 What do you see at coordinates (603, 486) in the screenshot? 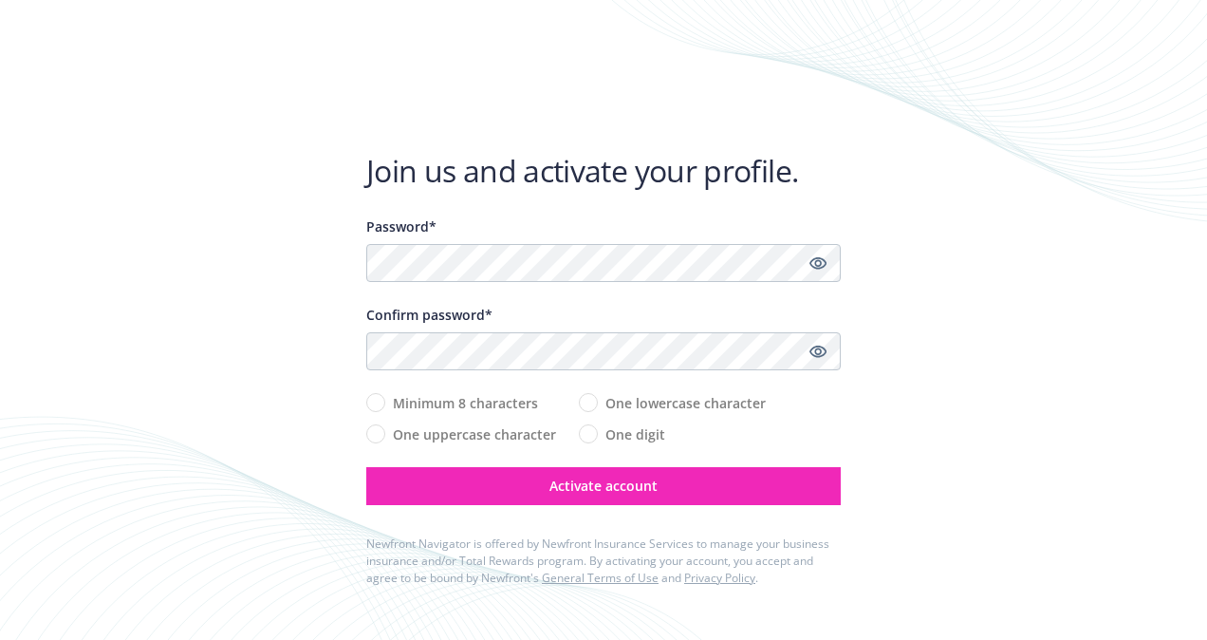
I see `button: Activate account` at bounding box center [603, 486].